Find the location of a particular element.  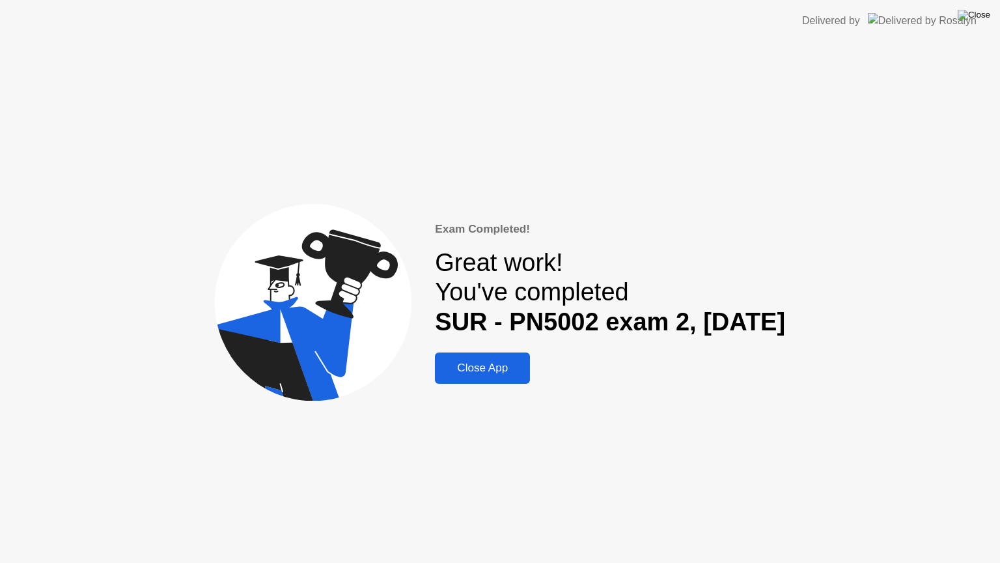

div: Close App is located at coordinates (483, 368).